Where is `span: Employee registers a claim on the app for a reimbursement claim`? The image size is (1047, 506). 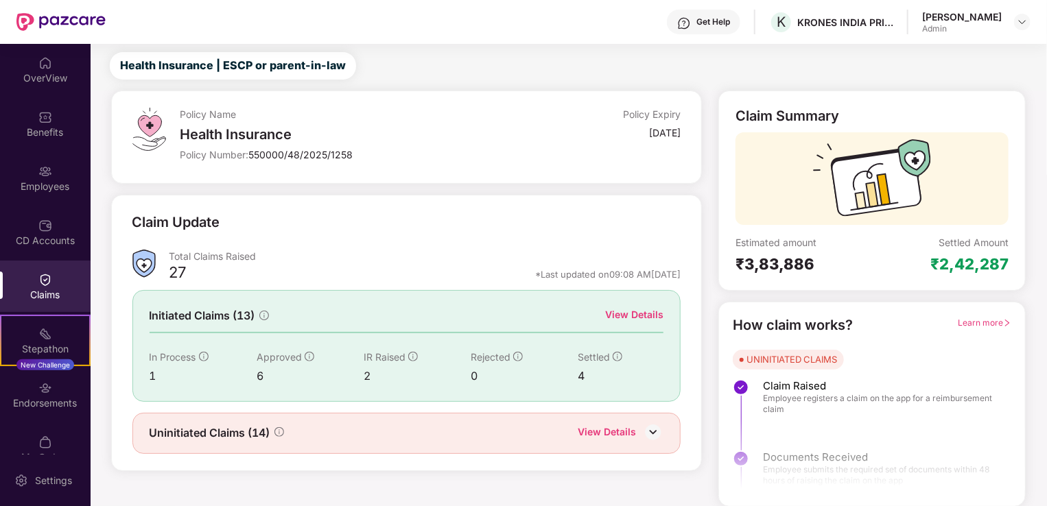
span: Employee registers a claim on the app for a reimbursement claim is located at coordinates (880, 404).